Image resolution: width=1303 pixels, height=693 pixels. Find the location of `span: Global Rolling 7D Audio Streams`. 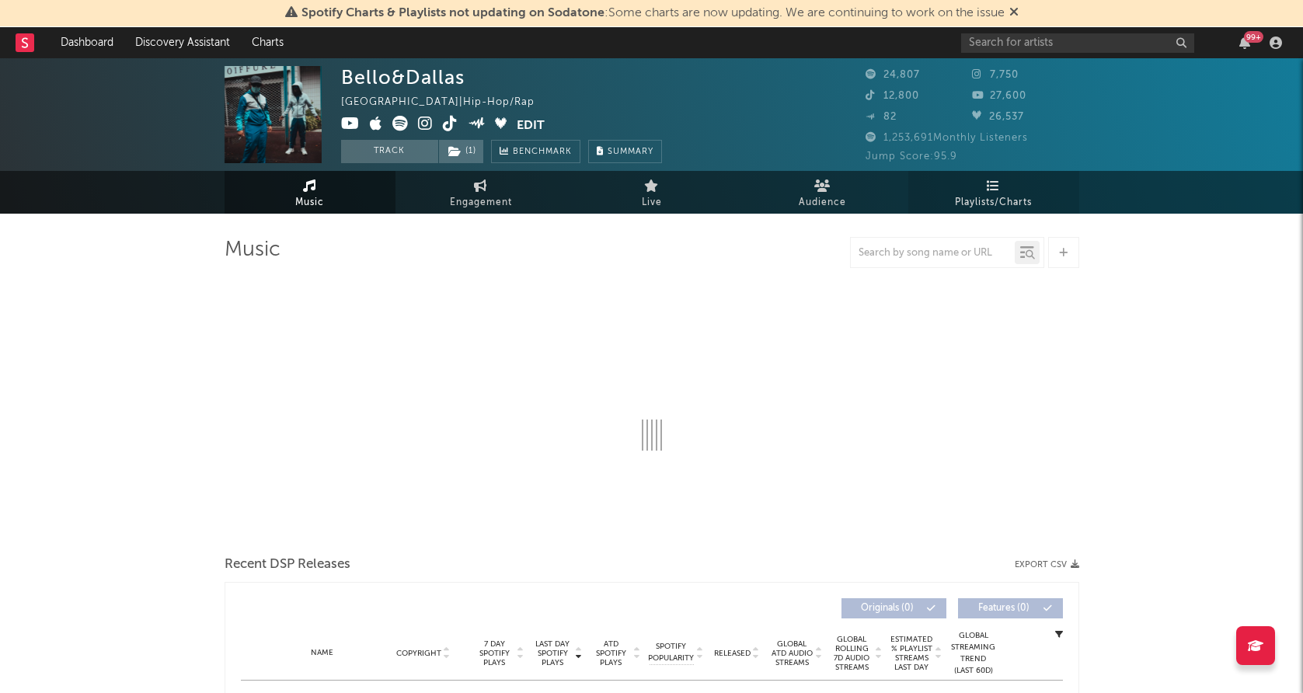

span: Global Rolling 7D Audio Streams is located at coordinates (852, 654).